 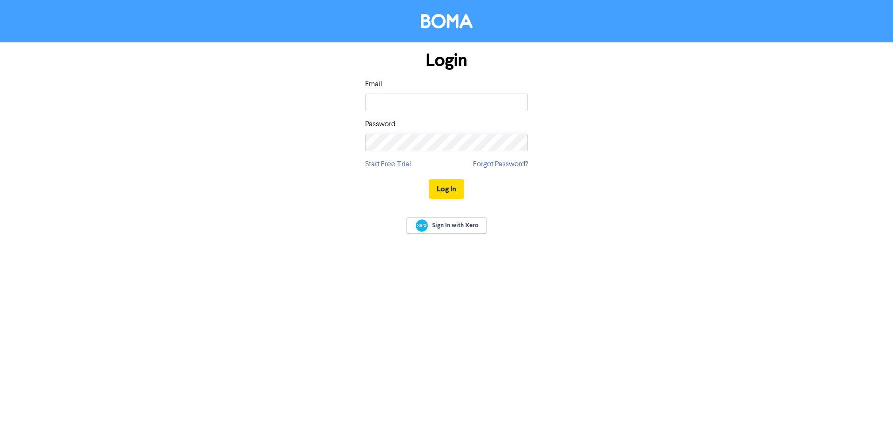 I want to click on img: Xero logo, so click(x=422, y=225).